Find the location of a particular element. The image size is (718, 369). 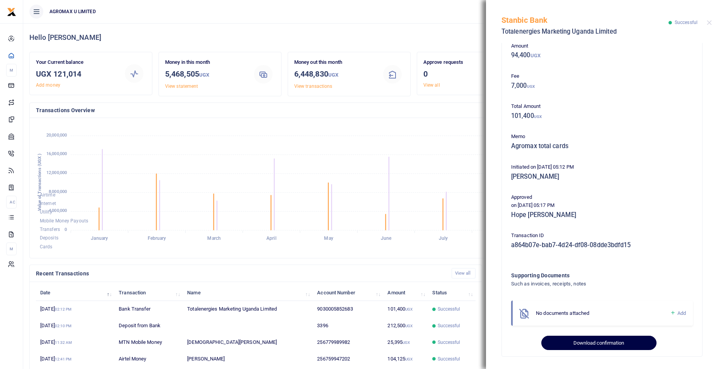

tspan: April is located at coordinates (272, 239).